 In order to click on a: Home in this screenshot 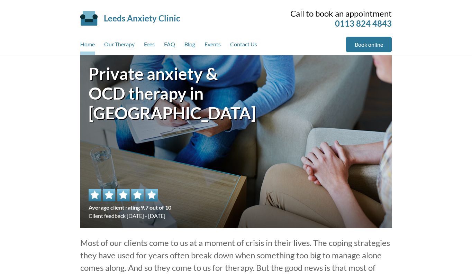, I will do `click(88, 46)`.